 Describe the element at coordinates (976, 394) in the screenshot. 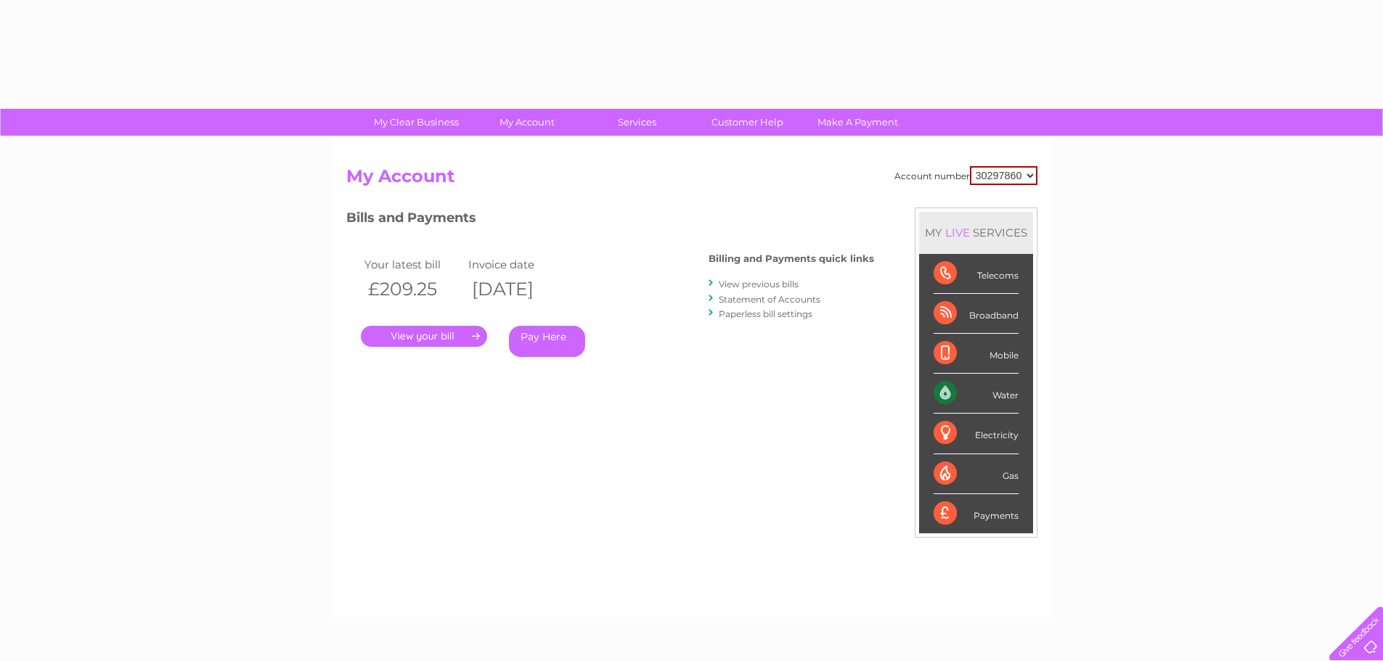

I see `div: Water` at that location.